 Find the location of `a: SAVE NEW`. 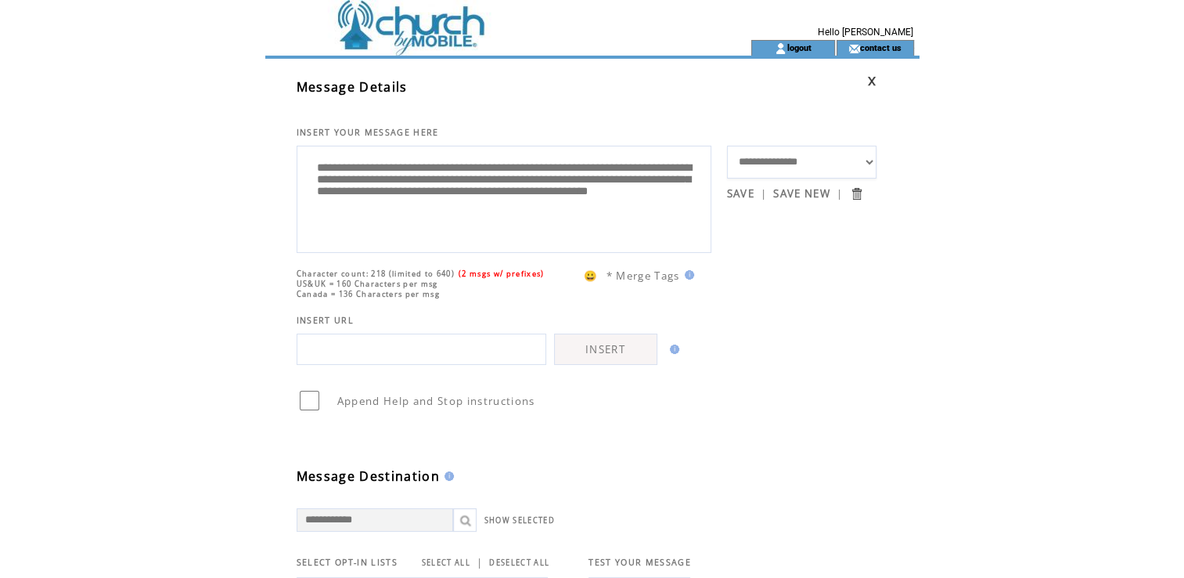

a: SAVE NEW is located at coordinates (801, 193).